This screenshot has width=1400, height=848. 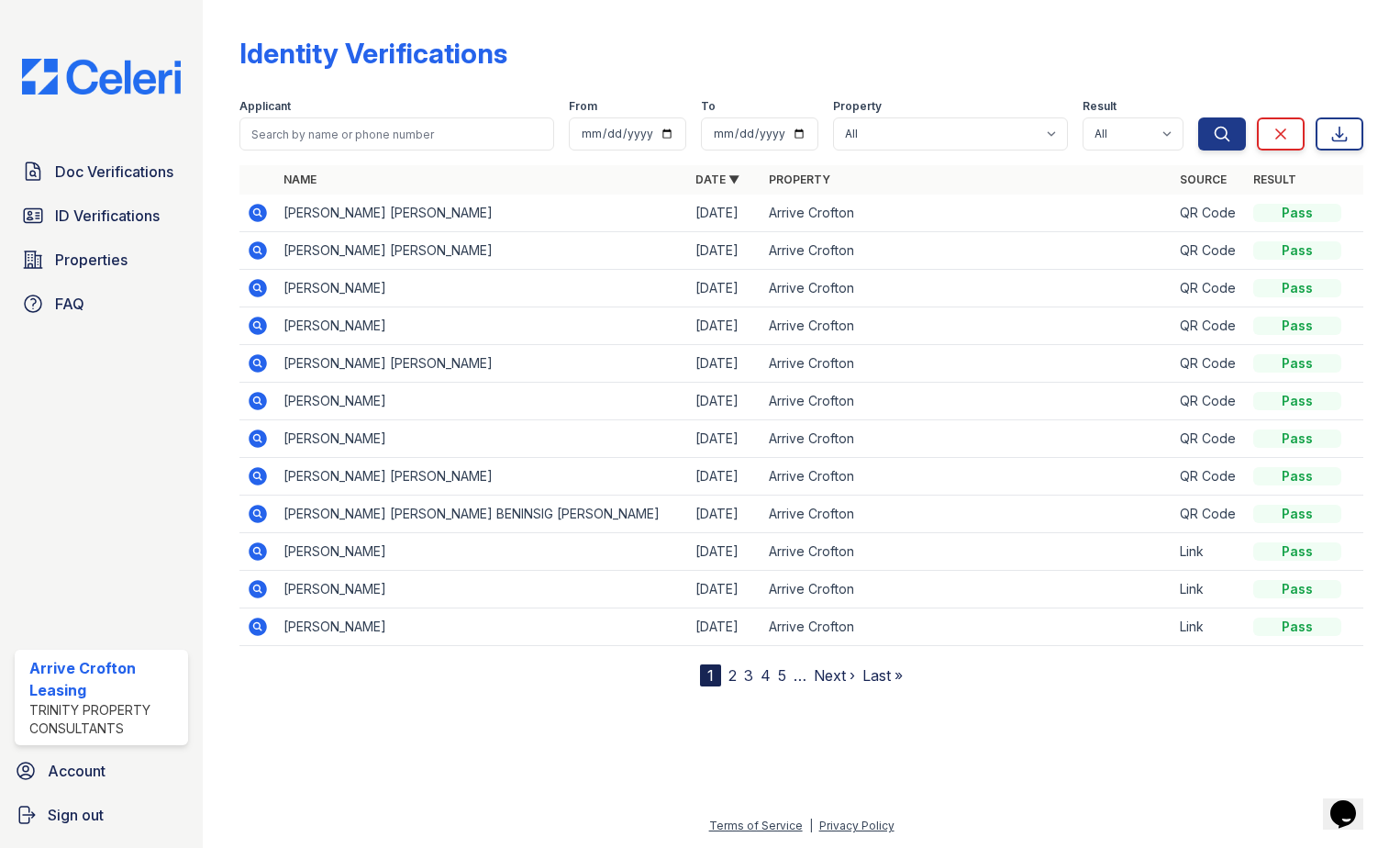 I want to click on div: Arrive Crofton Leasing, so click(x=104, y=678).